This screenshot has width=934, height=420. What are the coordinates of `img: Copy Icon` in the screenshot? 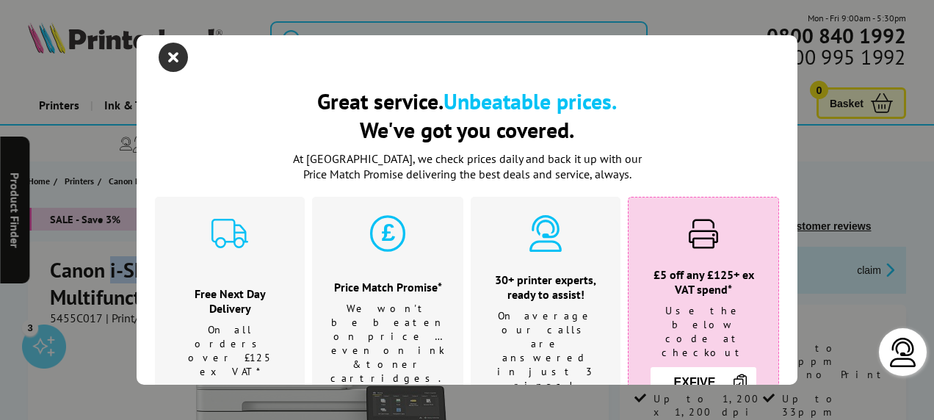 It's located at (740, 382).